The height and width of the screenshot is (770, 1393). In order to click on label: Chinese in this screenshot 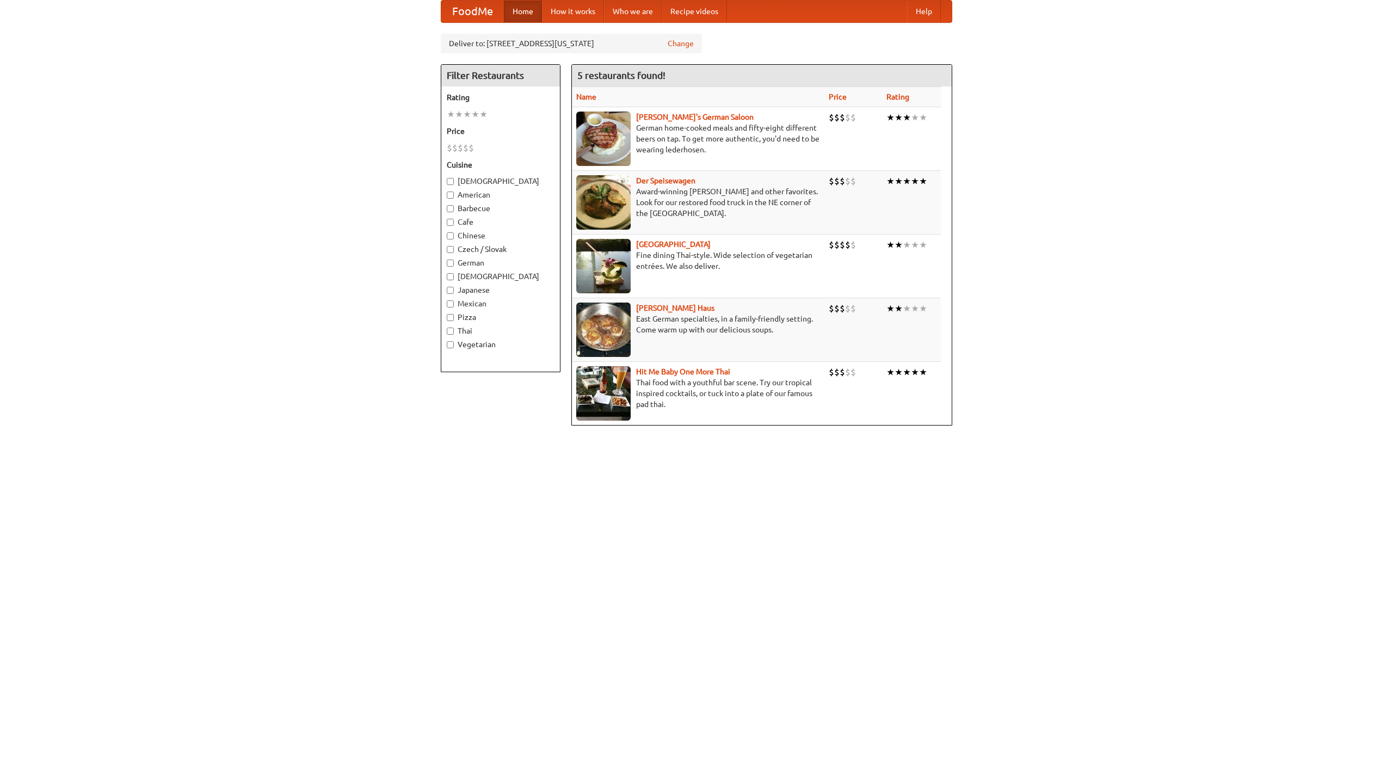, I will do `click(500, 236)`.